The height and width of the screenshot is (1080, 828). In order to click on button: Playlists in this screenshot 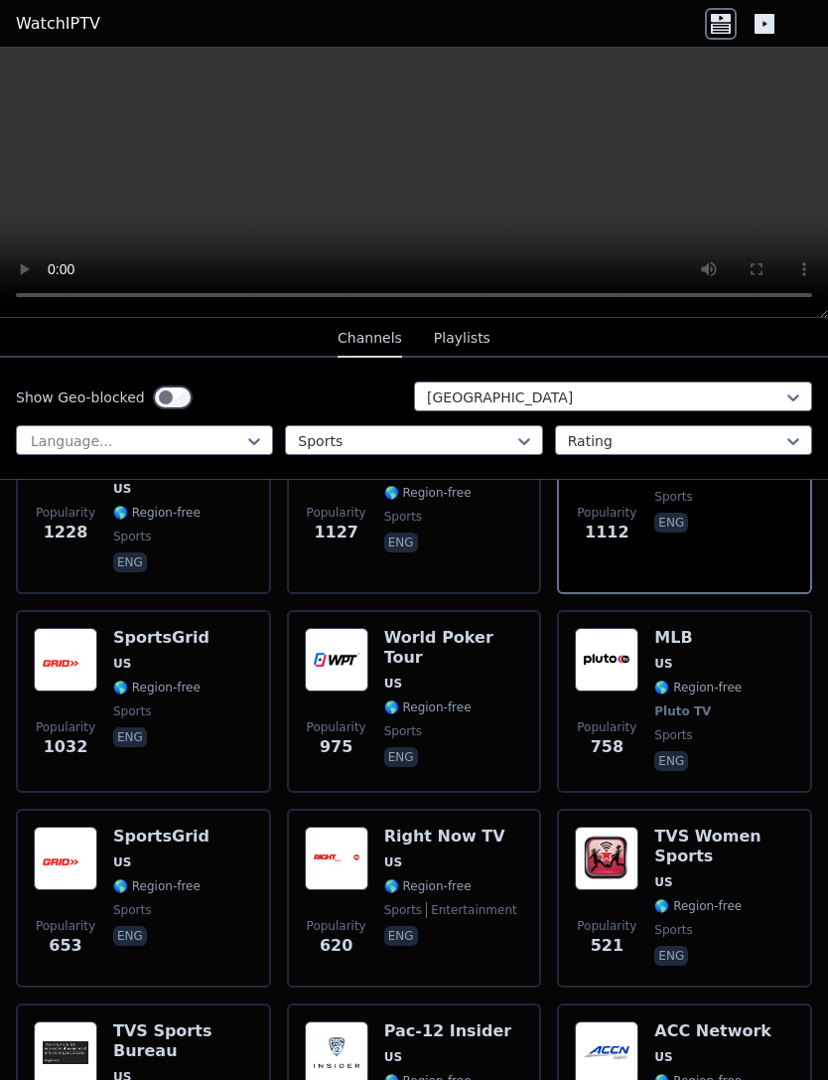, I will do `click(462, 339)`.